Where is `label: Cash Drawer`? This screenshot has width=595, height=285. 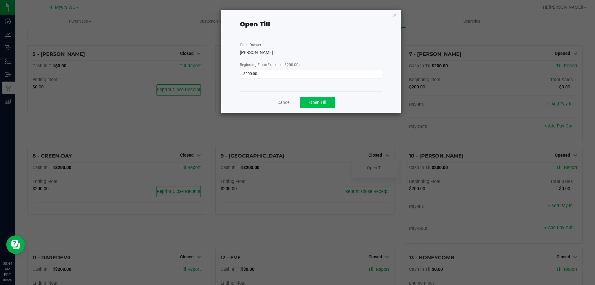 label: Cash Drawer is located at coordinates (250, 45).